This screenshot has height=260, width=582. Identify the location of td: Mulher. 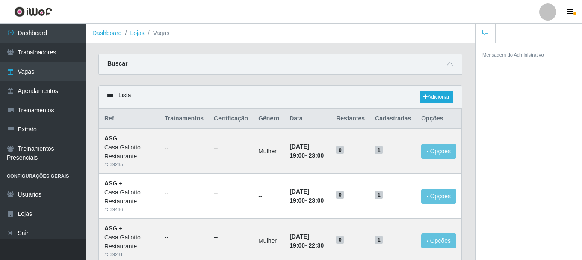
(269, 151).